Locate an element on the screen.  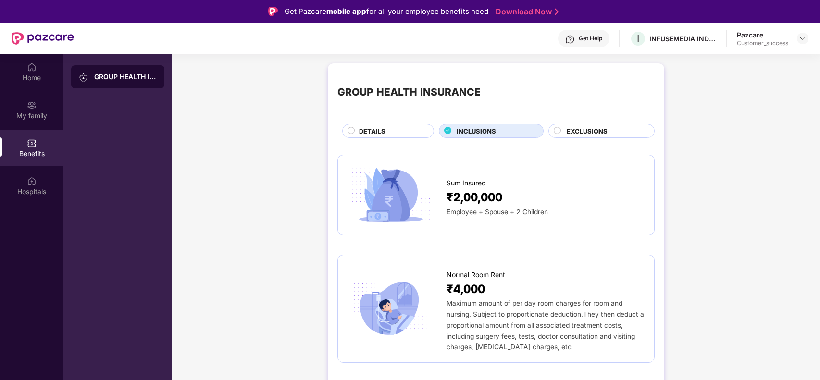
div: Customer_success is located at coordinates (763, 43).